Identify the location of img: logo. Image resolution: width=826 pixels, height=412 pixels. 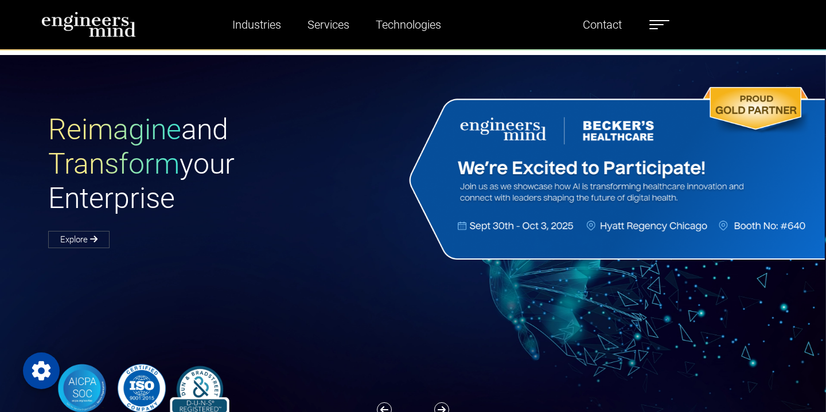
(88, 24).